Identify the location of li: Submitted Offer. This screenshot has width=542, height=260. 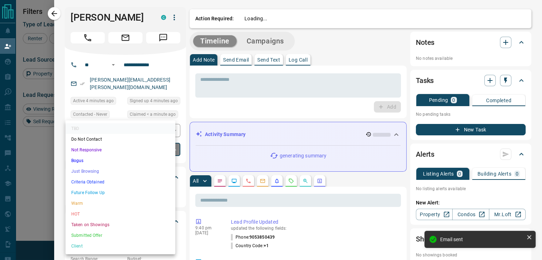
(120, 236).